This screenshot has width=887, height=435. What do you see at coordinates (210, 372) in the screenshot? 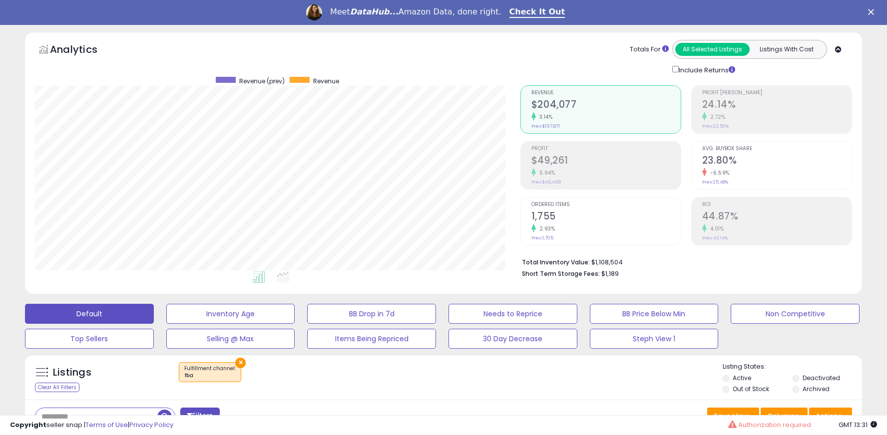
I see `span: Fulfillment channel :` at bounding box center [210, 372].